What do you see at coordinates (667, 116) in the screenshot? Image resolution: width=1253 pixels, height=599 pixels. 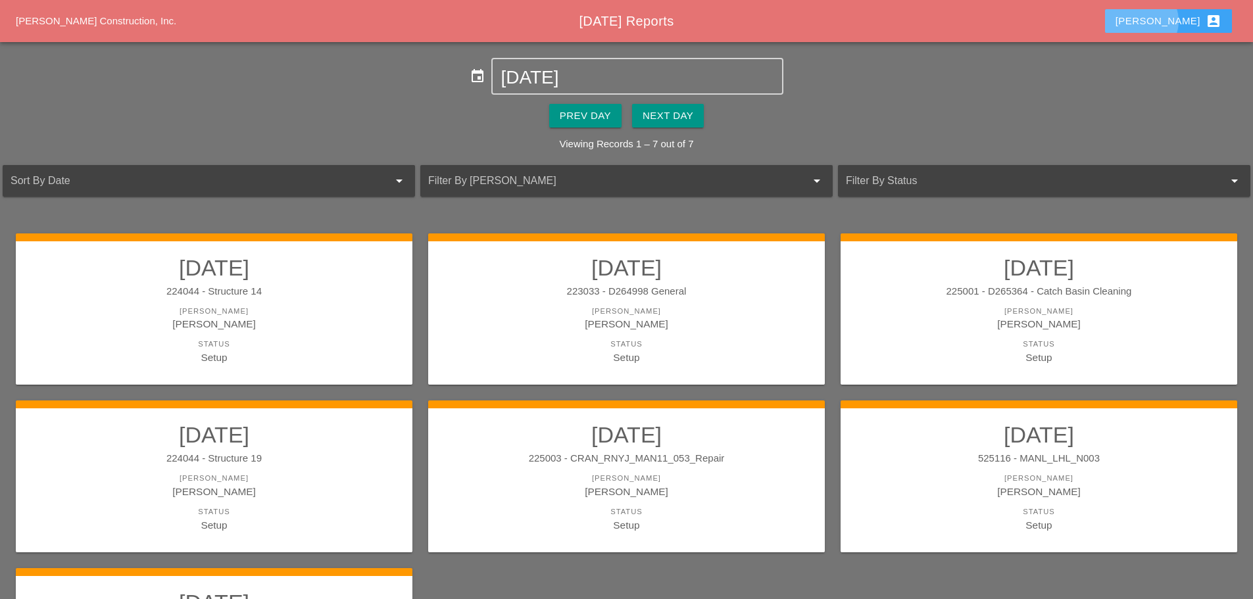 I see `div: Next Day` at bounding box center [667, 116].